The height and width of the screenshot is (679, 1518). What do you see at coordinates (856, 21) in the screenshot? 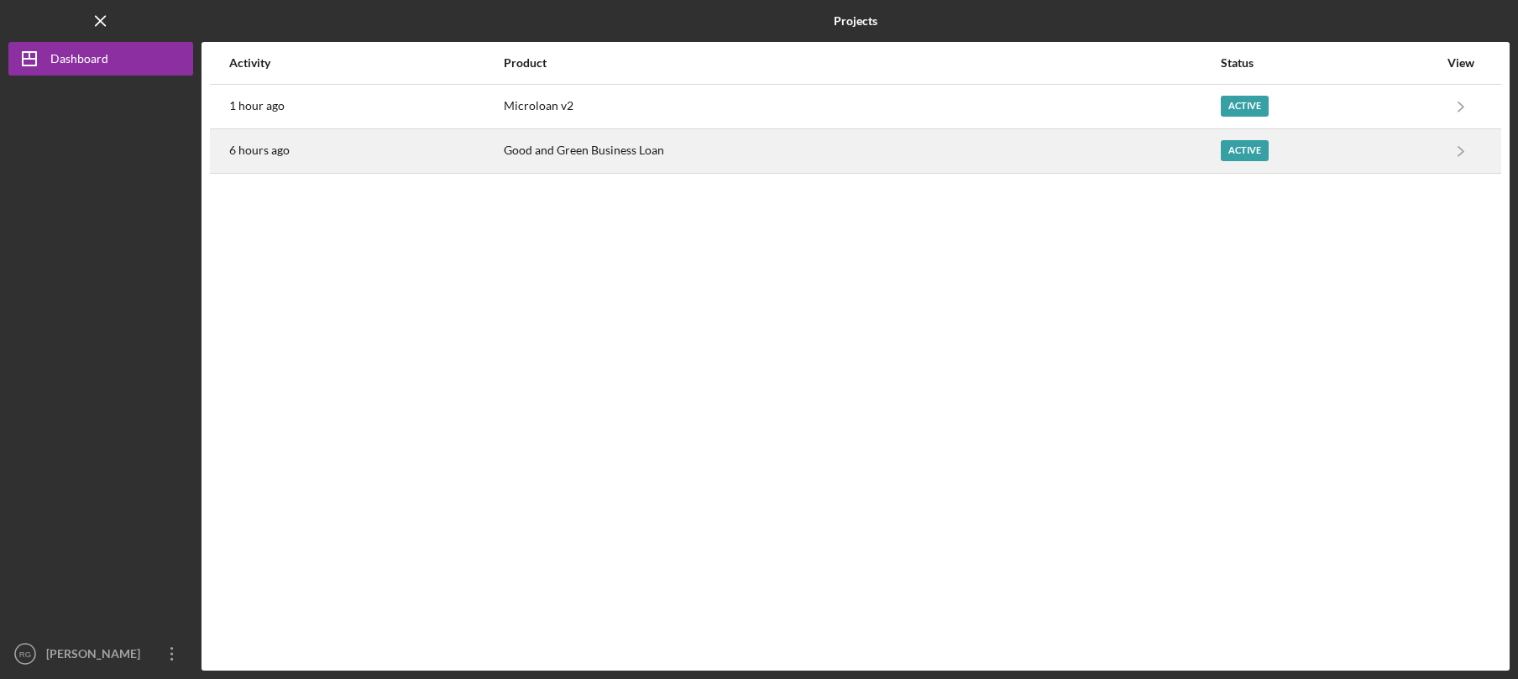
I see `b: Projects` at bounding box center [856, 21].